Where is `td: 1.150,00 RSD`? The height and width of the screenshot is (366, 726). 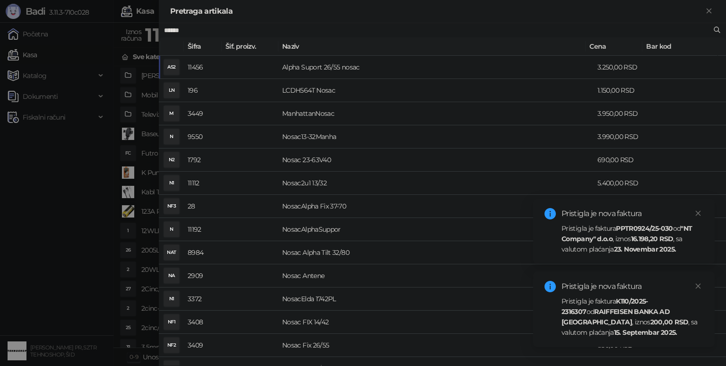
td: 1.150,00 RSD is located at coordinates (622, 90).